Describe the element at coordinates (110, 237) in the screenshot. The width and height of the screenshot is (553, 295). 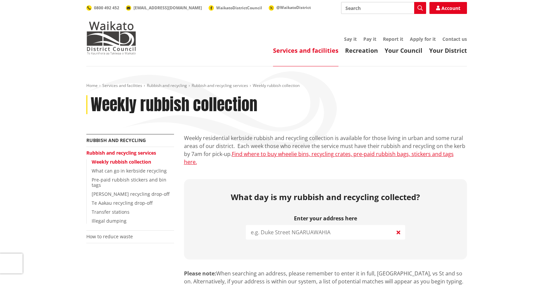
I see `a: How to reduce waste` at that location.